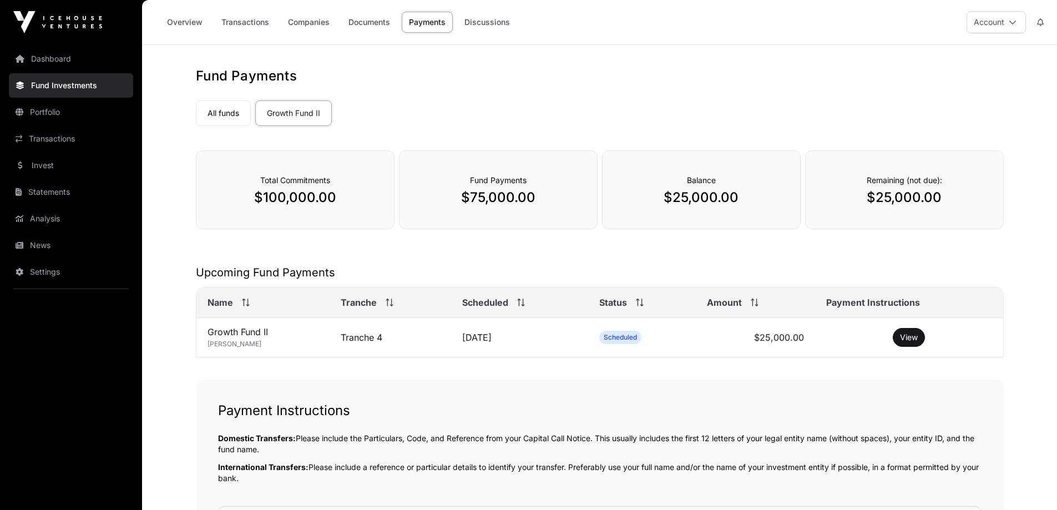 The height and width of the screenshot is (510, 1057). What do you see at coordinates (600, 76) in the screenshot?
I see `h1: Fund Payments` at bounding box center [600, 76].